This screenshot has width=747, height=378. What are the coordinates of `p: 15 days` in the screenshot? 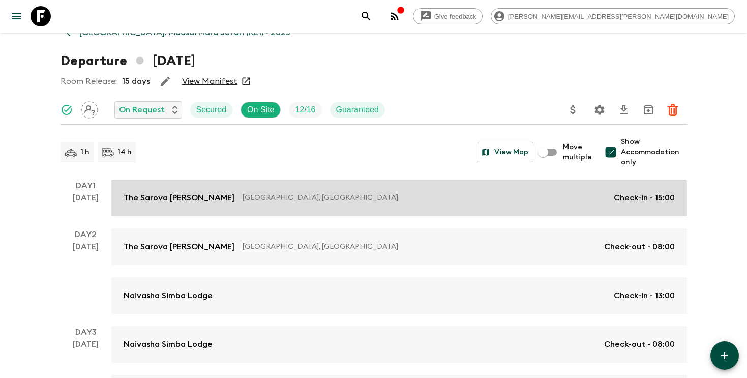 It's located at (136, 81).